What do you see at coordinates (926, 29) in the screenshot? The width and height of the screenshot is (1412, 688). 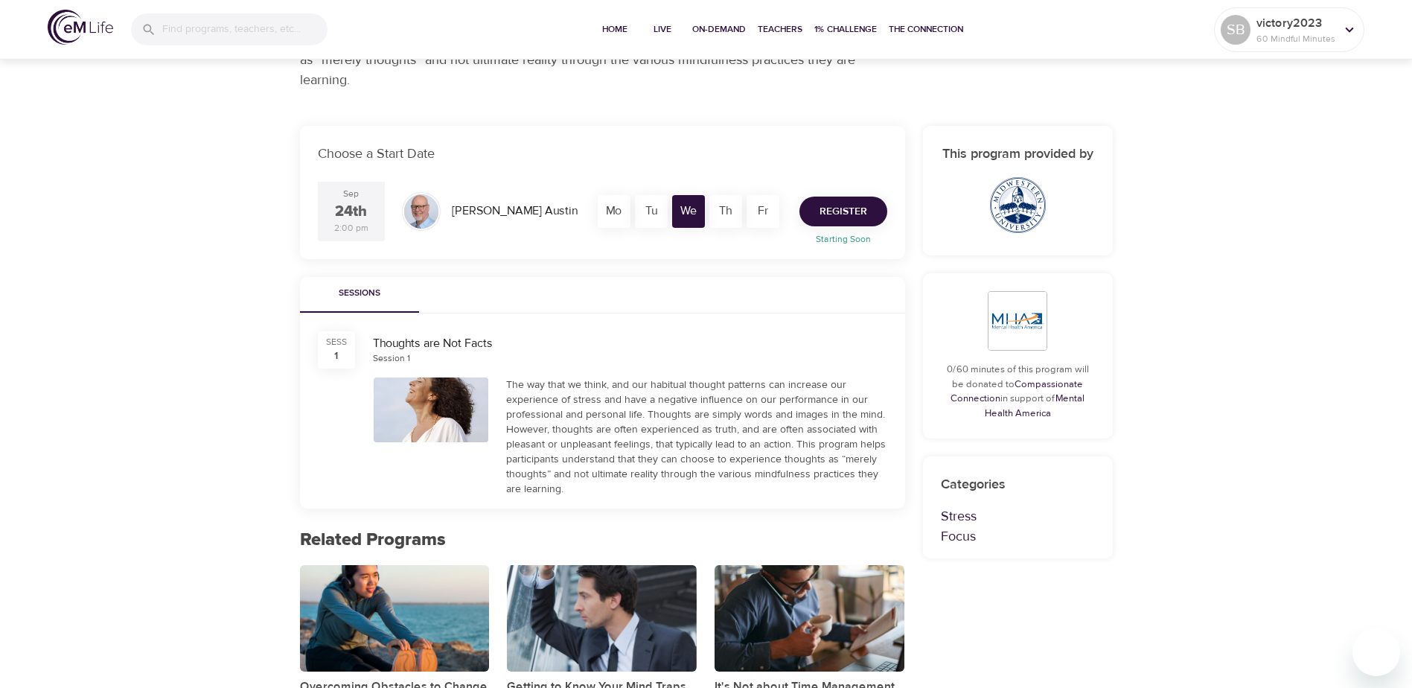 I see `span: The Connection` at bounding box center [926, 29].